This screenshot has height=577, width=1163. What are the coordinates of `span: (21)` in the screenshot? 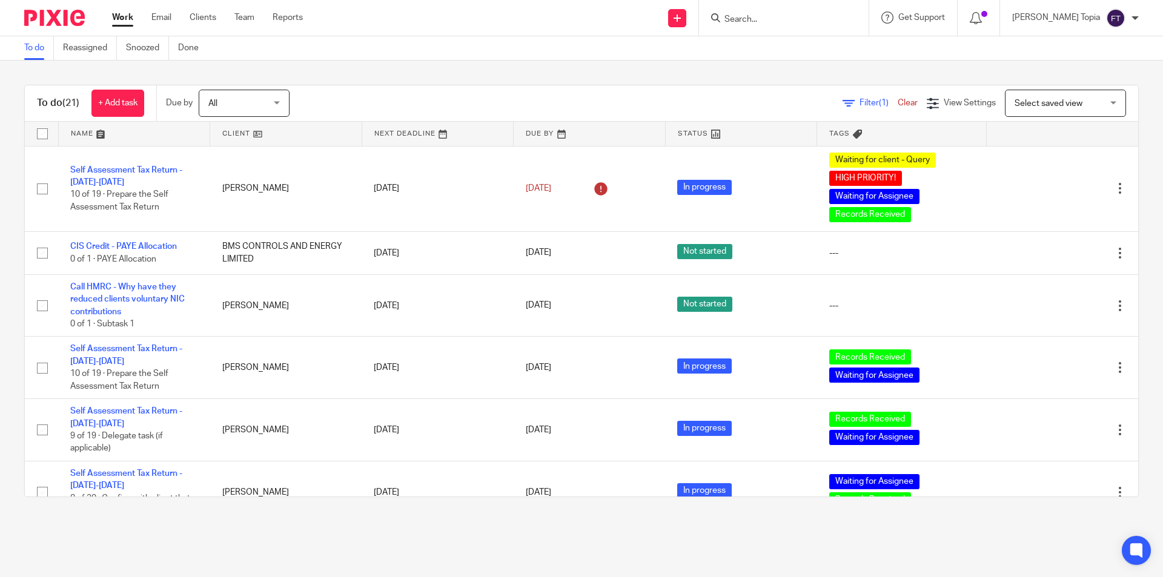 It's located at (71, 103).